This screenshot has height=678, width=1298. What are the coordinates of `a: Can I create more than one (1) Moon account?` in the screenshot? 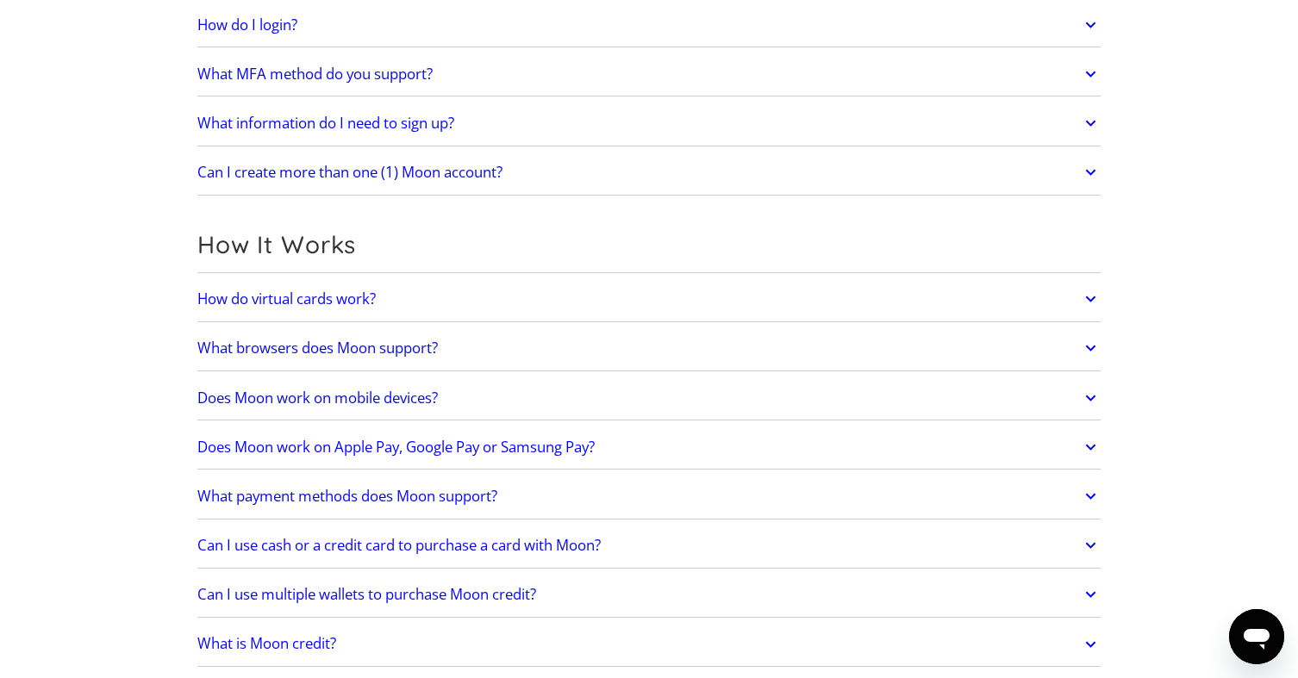 It's located at (649, 172).